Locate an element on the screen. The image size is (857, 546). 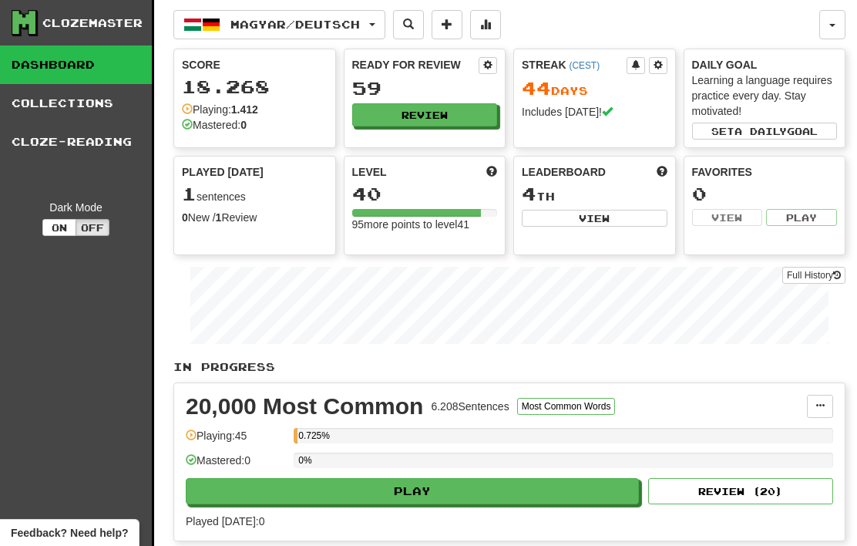
button: Search sentences is located at coordinates (409, 25).